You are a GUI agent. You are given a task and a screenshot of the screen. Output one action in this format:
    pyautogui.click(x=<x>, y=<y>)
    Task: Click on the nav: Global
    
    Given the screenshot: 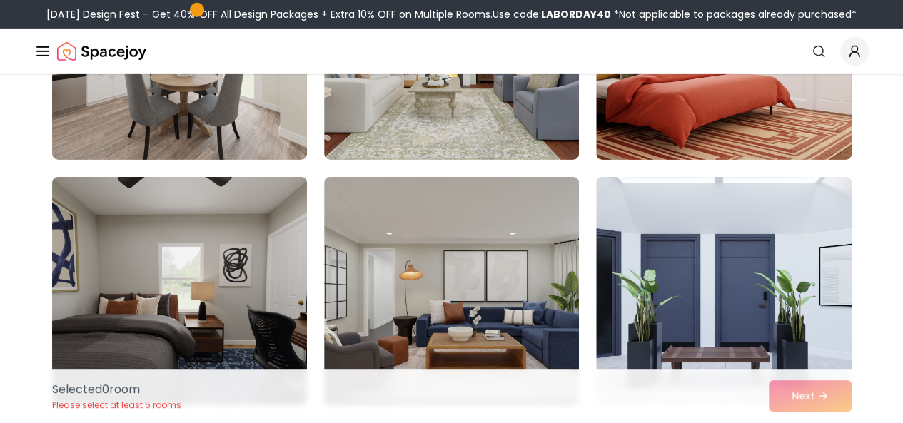 What is the action you would take?
    pyautogui.click(x=451, y=51)
    